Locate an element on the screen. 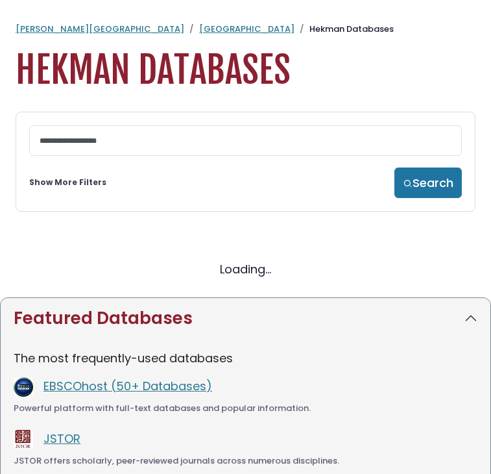  div: JSTOR offers scholarly, peer-reviewed journals across numerous disciplines. is located at coordinates (245, 461).